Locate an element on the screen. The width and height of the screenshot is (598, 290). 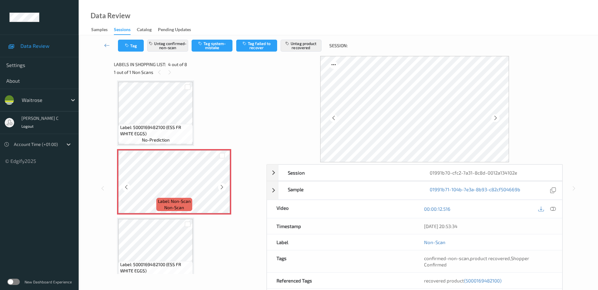
a: Non-Scan is located at coordinates (435, 242).